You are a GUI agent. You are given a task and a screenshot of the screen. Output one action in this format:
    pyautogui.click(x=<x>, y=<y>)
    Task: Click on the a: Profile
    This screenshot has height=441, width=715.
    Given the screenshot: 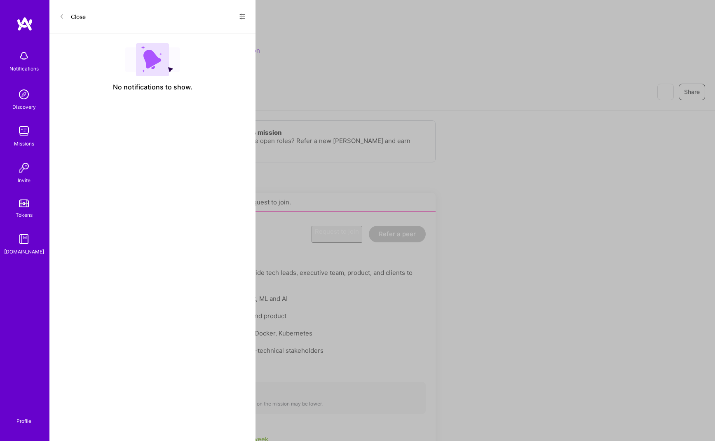 What is the action you would take?
    pyautogui.click(x=24, y=416)
    